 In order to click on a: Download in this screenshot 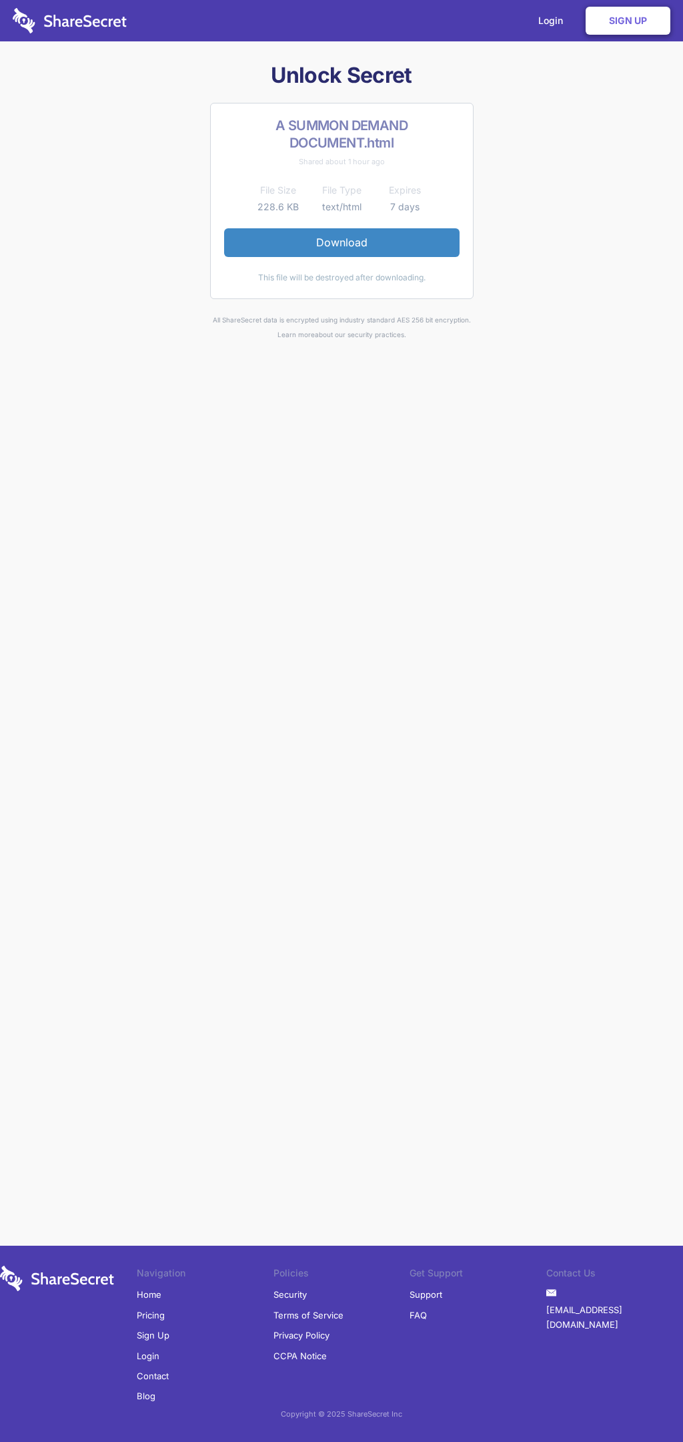, I will do `click(342, 242)`.